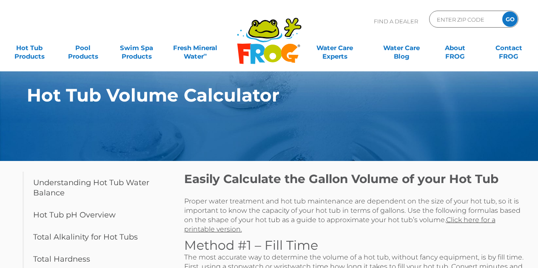 Image resolution: width=538 pixels, height=268 pixels. I want to click on a: Total Alkalinity for Hot Tubs, so click(97, 237).